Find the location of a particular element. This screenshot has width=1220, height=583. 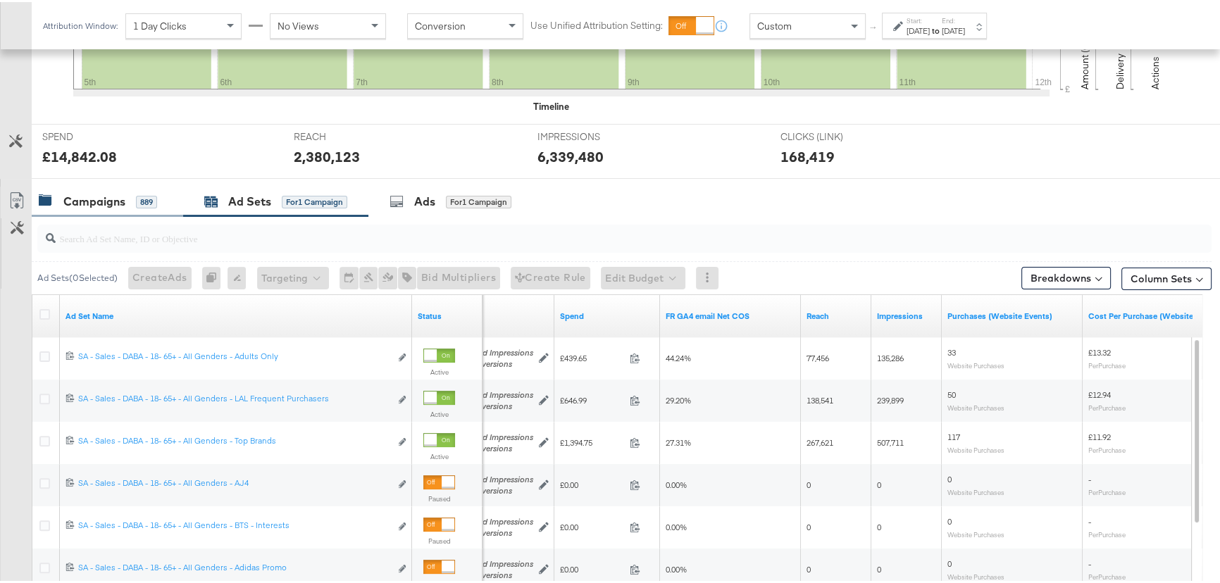

div: SA - Sales - DABA - 18- 65+ - All Genders - Adults Only is located at coordinates (234, 354).